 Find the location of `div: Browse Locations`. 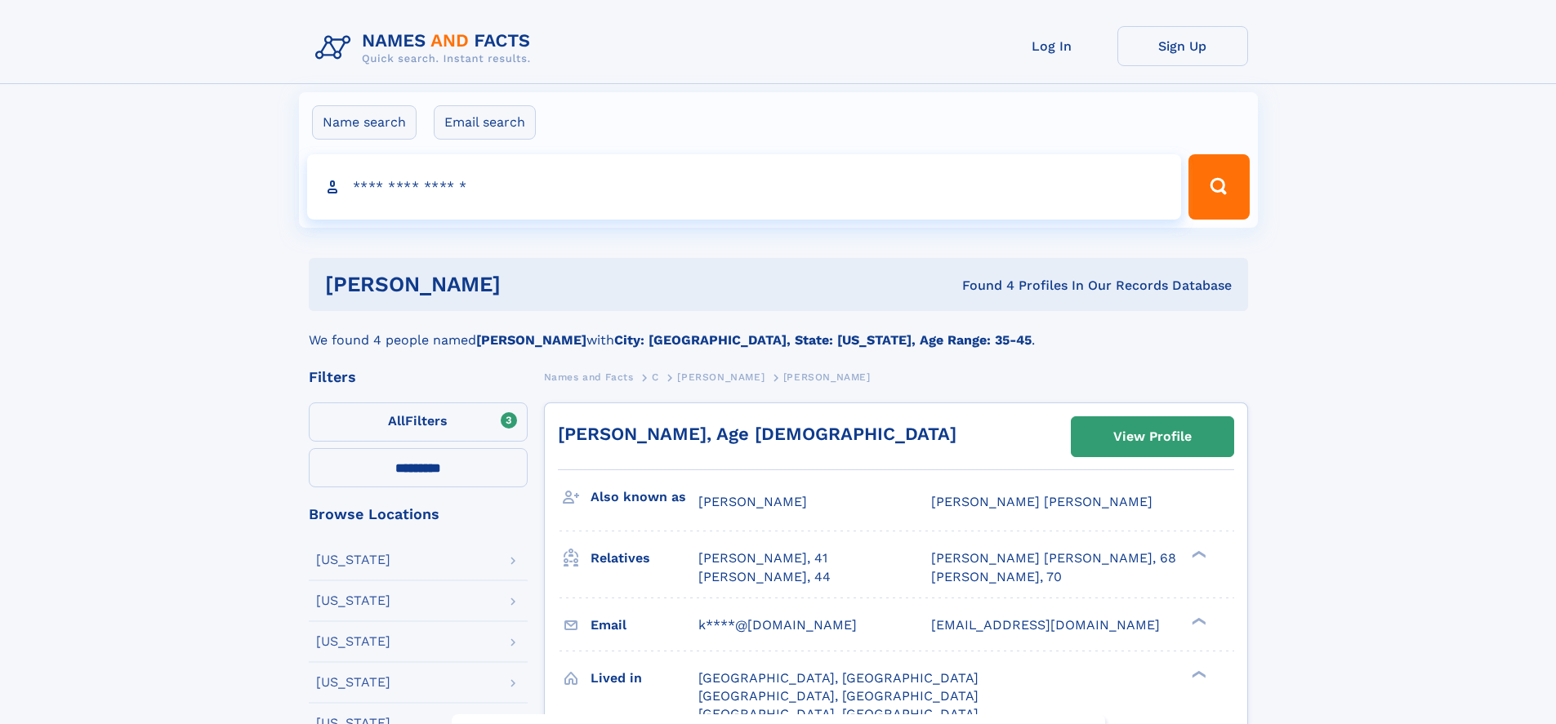

div: Browse Locations is located at coordinates (418, 515).